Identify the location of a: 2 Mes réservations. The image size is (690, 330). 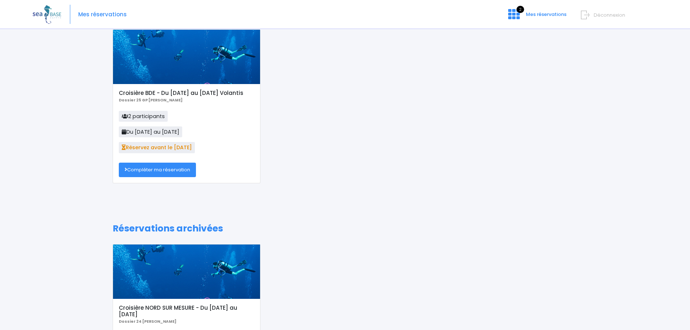
(537, 17).